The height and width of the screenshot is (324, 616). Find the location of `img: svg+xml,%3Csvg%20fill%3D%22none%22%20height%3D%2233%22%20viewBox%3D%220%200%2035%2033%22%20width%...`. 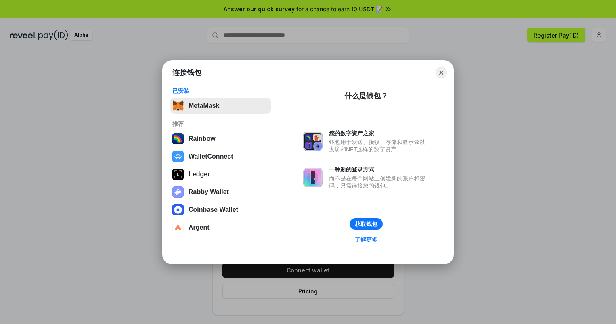

img: svg+xml,%3Csvg%20fill%3D%22none%22%20height%3D%2233%22%20viewBox%3D%220%200%2035%2033%22%20width%... is located at coordinates (178, 106).